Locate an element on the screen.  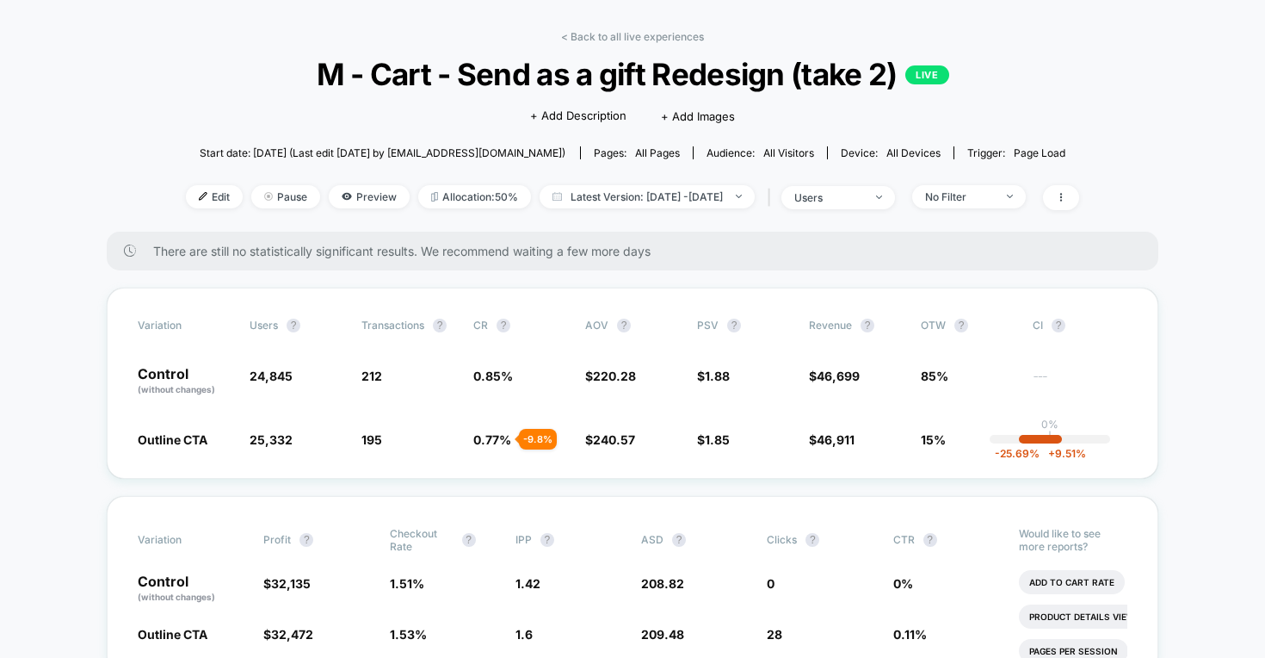
span: IPP is located at coordinates (523, 539).